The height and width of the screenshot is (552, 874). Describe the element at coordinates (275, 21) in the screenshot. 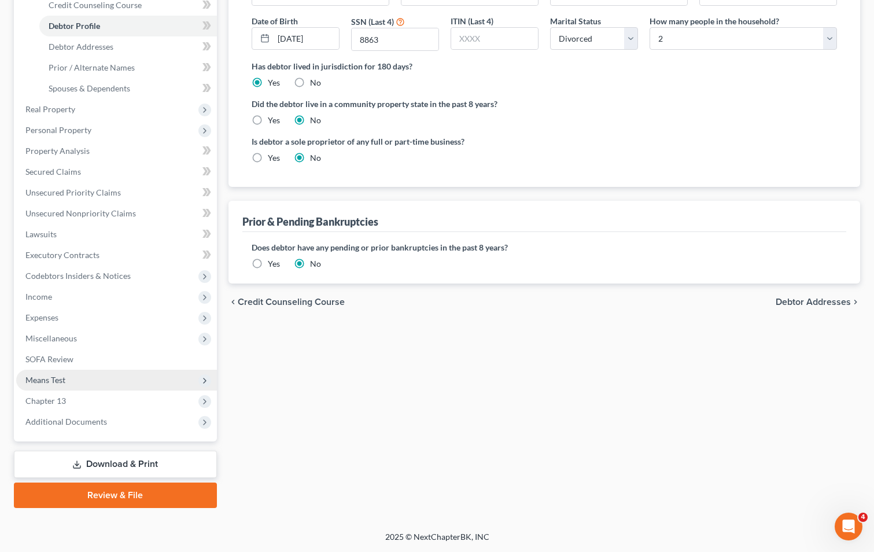

I see `label: Date of Birth` at that location.